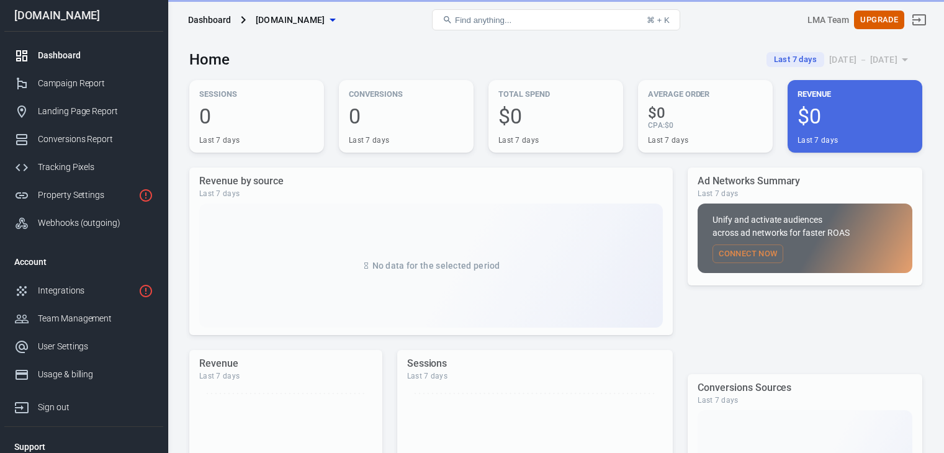  What do you see at coordinates (879, 20) in the screenshot?
I see `button: Upgrade` at bounding box center [879, 20].